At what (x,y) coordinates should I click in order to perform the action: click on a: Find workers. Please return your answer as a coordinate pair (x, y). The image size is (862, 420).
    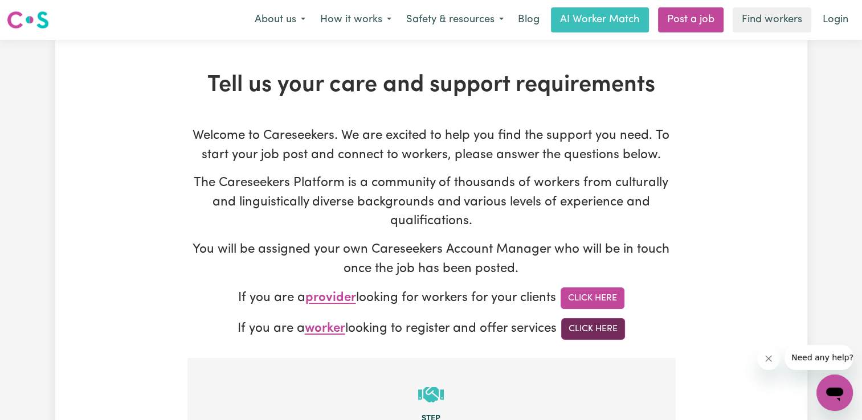
    Looking at the image, I should click on (772, 20).